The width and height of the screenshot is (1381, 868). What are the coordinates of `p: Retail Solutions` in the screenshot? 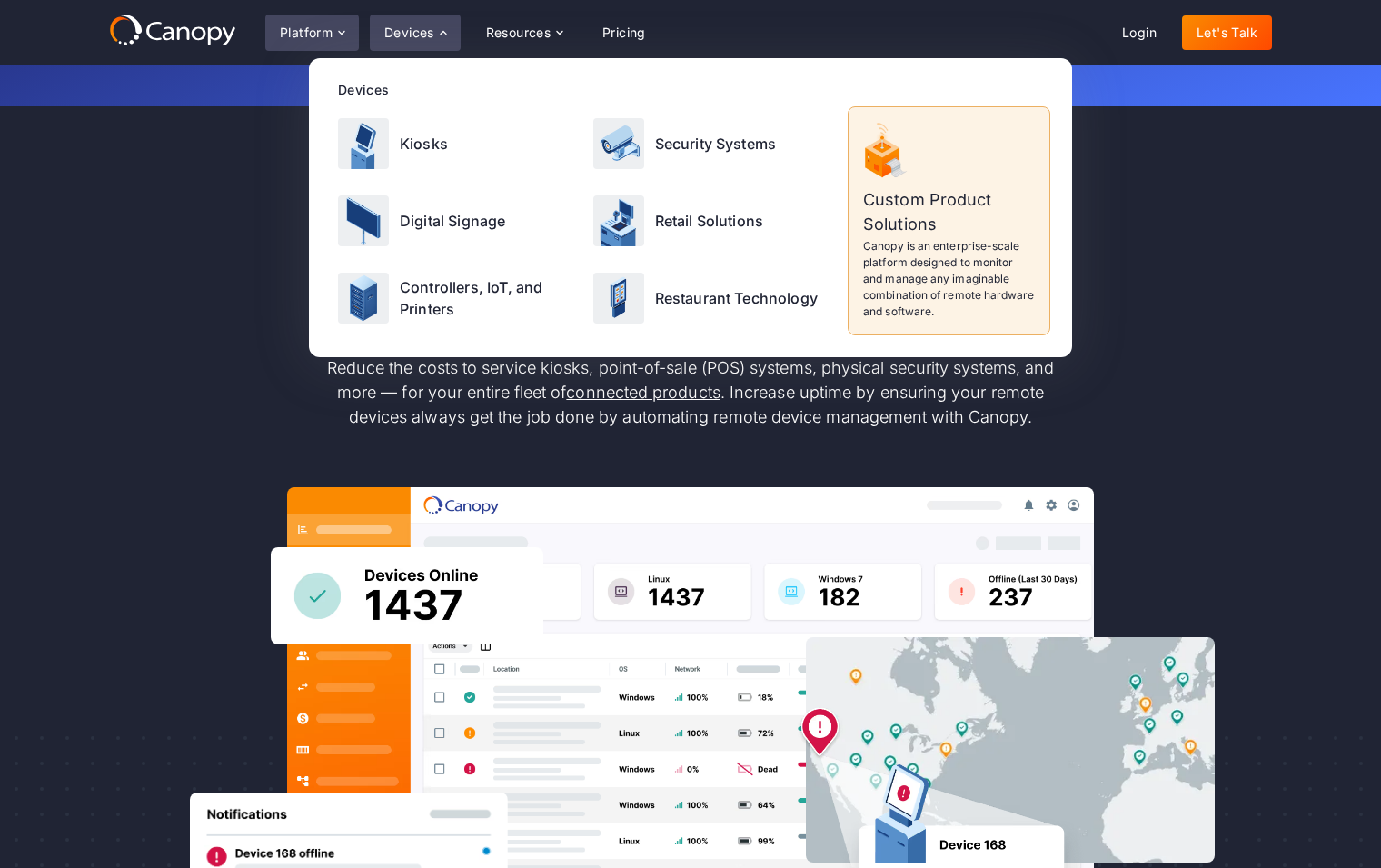 It's located at (710, 221).